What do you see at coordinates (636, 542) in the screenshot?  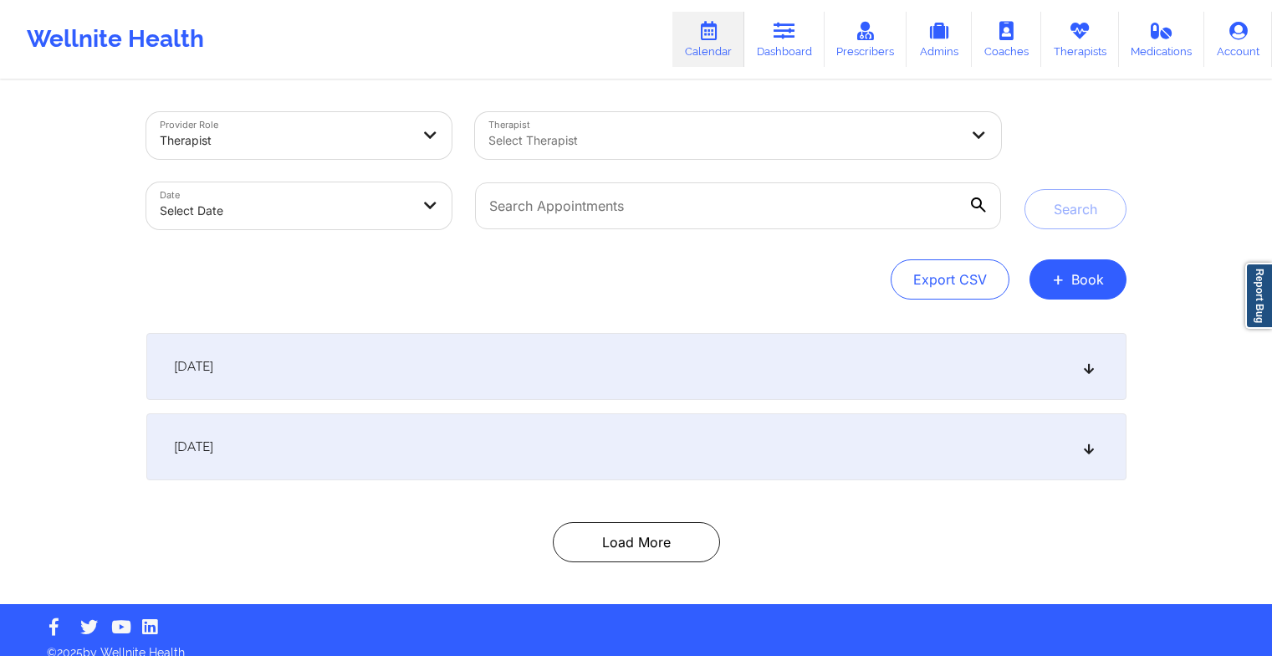 I see `button: Load More` at bounding box center [636, 542].